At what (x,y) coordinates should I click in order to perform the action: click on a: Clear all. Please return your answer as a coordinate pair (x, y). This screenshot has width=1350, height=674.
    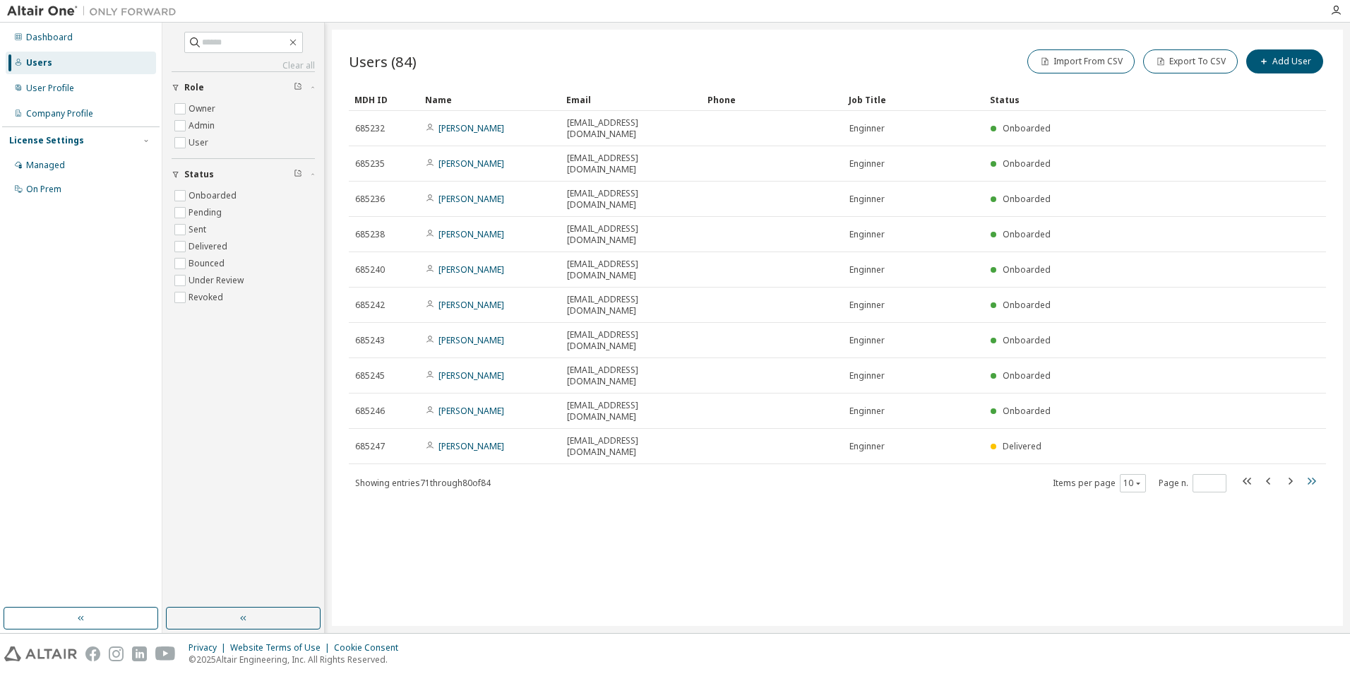
    Looking at the image, I should click on (243, 66).